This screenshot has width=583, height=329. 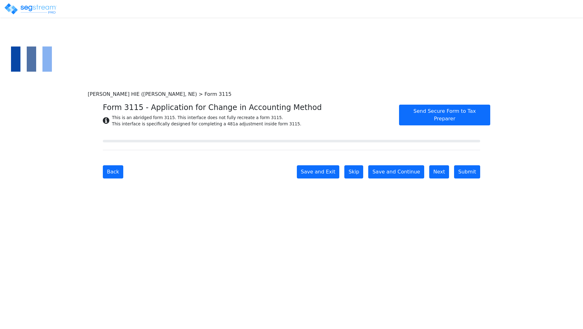 I want to click on div: This is an abridged form 3115. This interface does not fully recreate a form 3115., so click(x=207, y=118).